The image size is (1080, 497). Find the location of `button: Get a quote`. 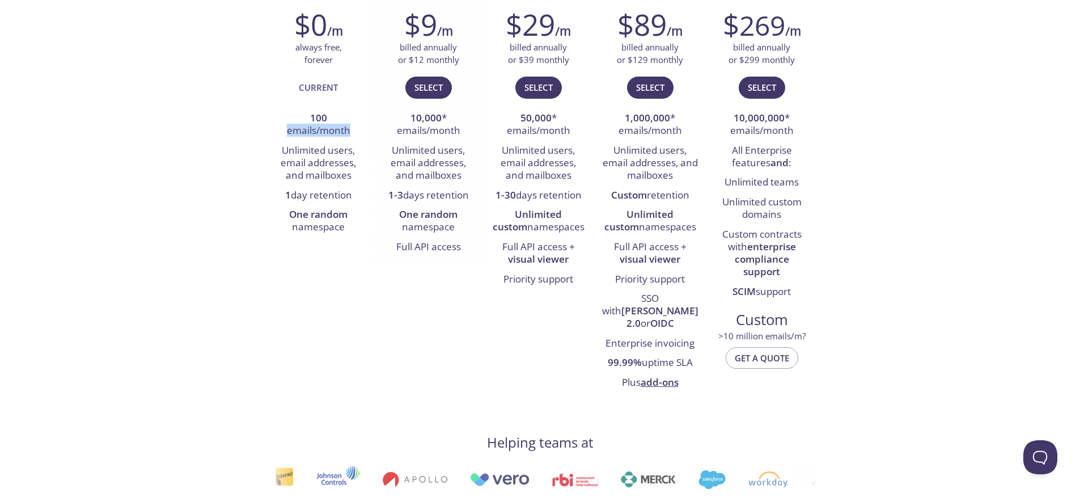

button: Get a quote is located at coordinates (762, 358).